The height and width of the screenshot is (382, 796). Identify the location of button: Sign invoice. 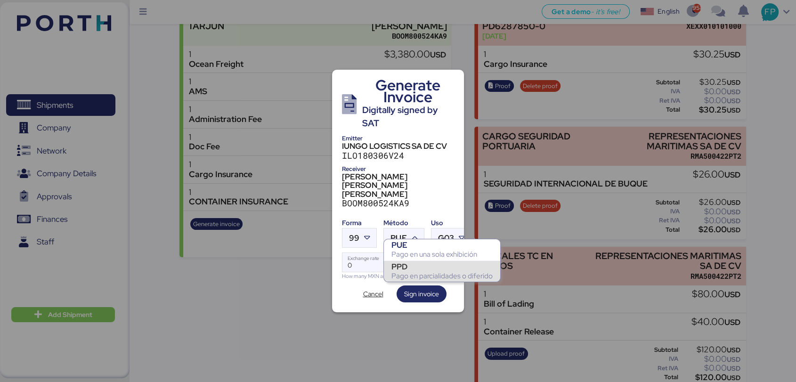
(422, 294).